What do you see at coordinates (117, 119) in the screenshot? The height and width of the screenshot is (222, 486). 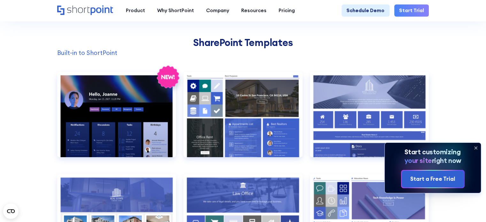 I see `a: Communication` at bounding box center [117, 119].